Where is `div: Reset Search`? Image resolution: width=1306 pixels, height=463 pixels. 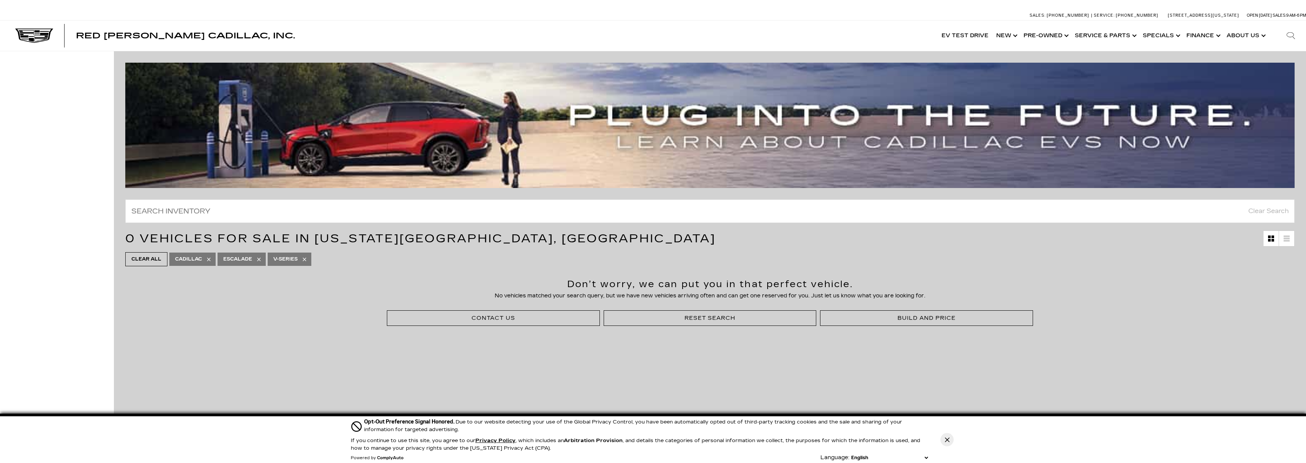 div: Reset Search is located at coordinates (710, 318).